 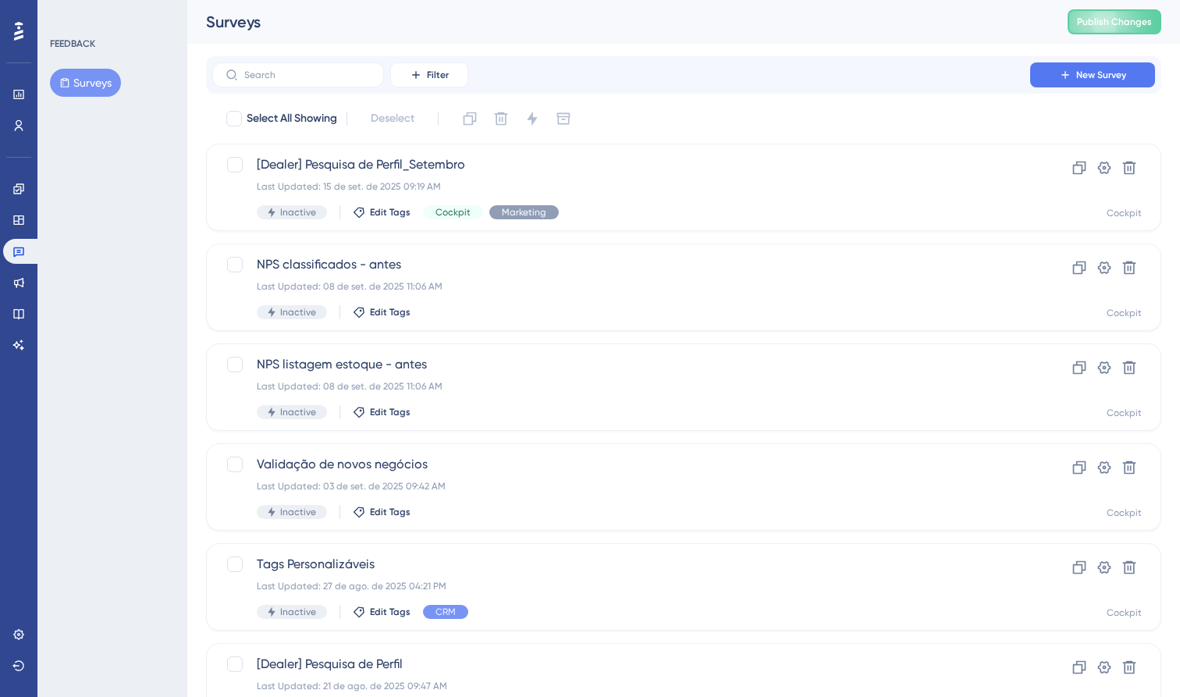 What do you see at coordinates (308, 75) in the screenshot?
I see `input: Search` at bounding box center [308, 75].